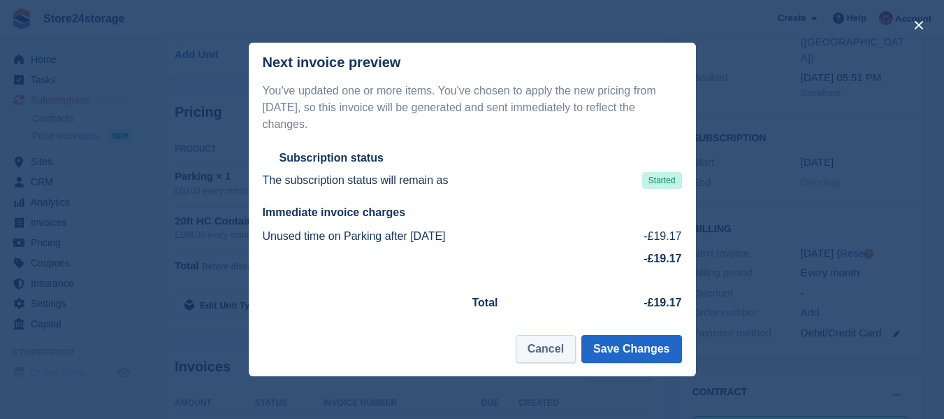 The height and width of the screenshot is (419, 944). Describe the element at coordinates (356, 180) in the screenshot. I see `p: The subscription status will remain as` at that location.